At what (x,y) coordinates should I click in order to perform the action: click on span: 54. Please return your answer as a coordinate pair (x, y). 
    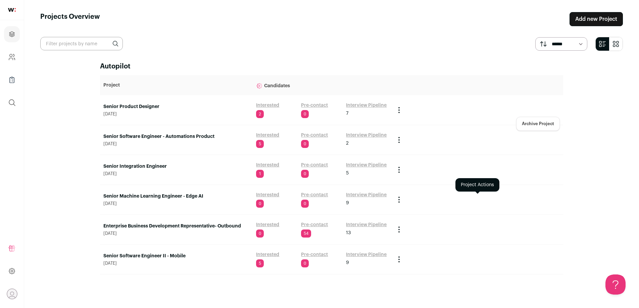
    Looking at the image, I should click on (306, 234).